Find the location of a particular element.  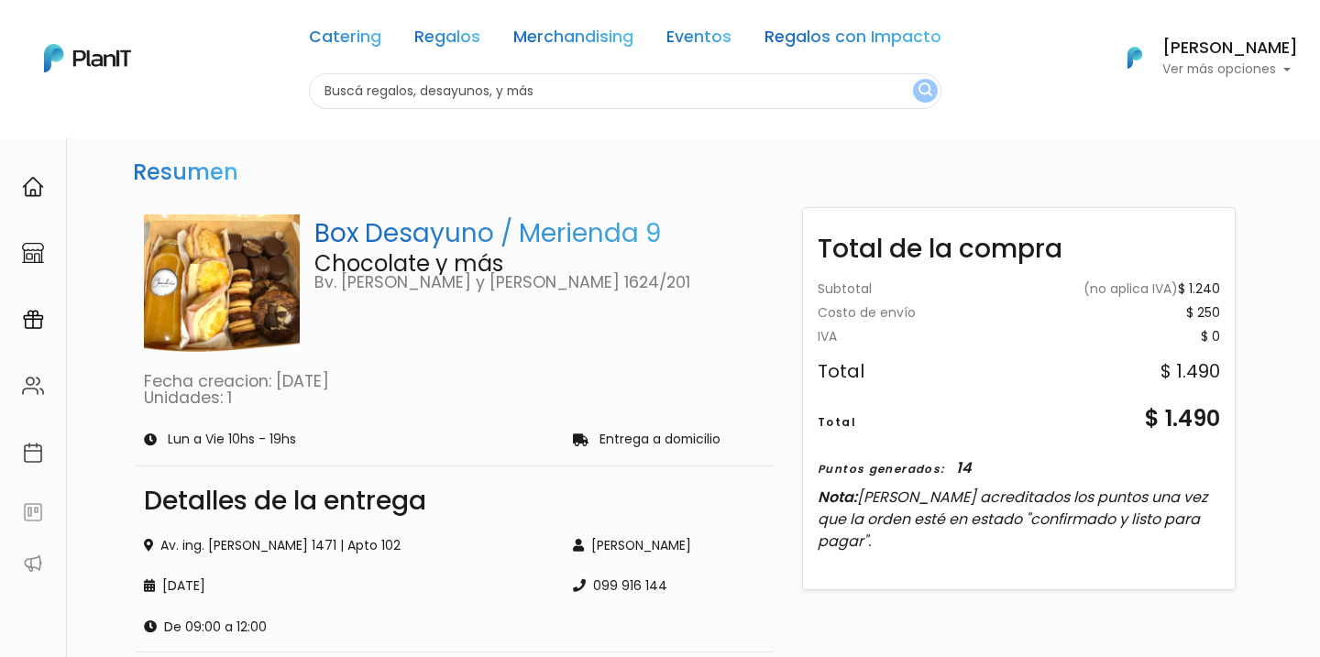

p: Lun a Vie 10hs - 19hs is located at coordinates (232, 440).